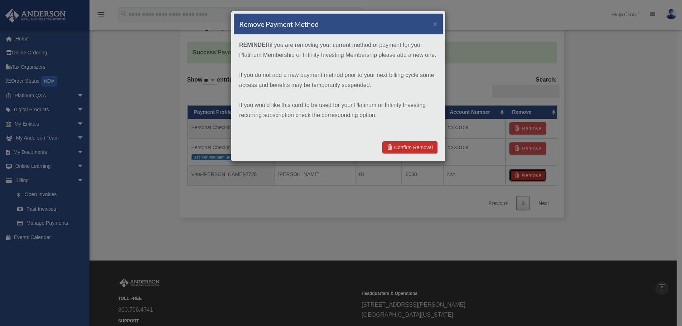 This screenshot has width=682, height=326. What do you see at coordinates (279, 24) in the screenshot?
I see `h4: Remove Payment Method` at bounding box center [279, 24].